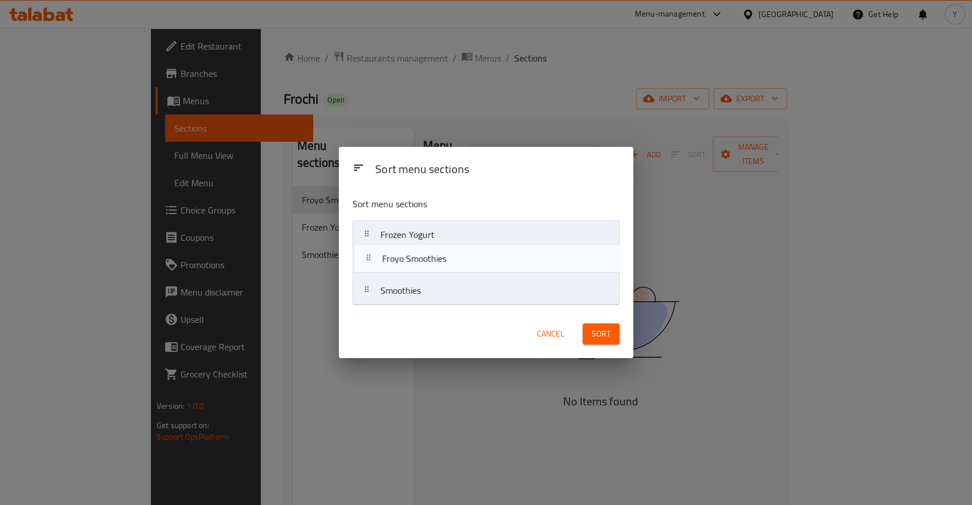  What do you see at coordinates (458, 204) in the screenshot?
I see `p: Sort menu sections` at bounding box center [458, 204].